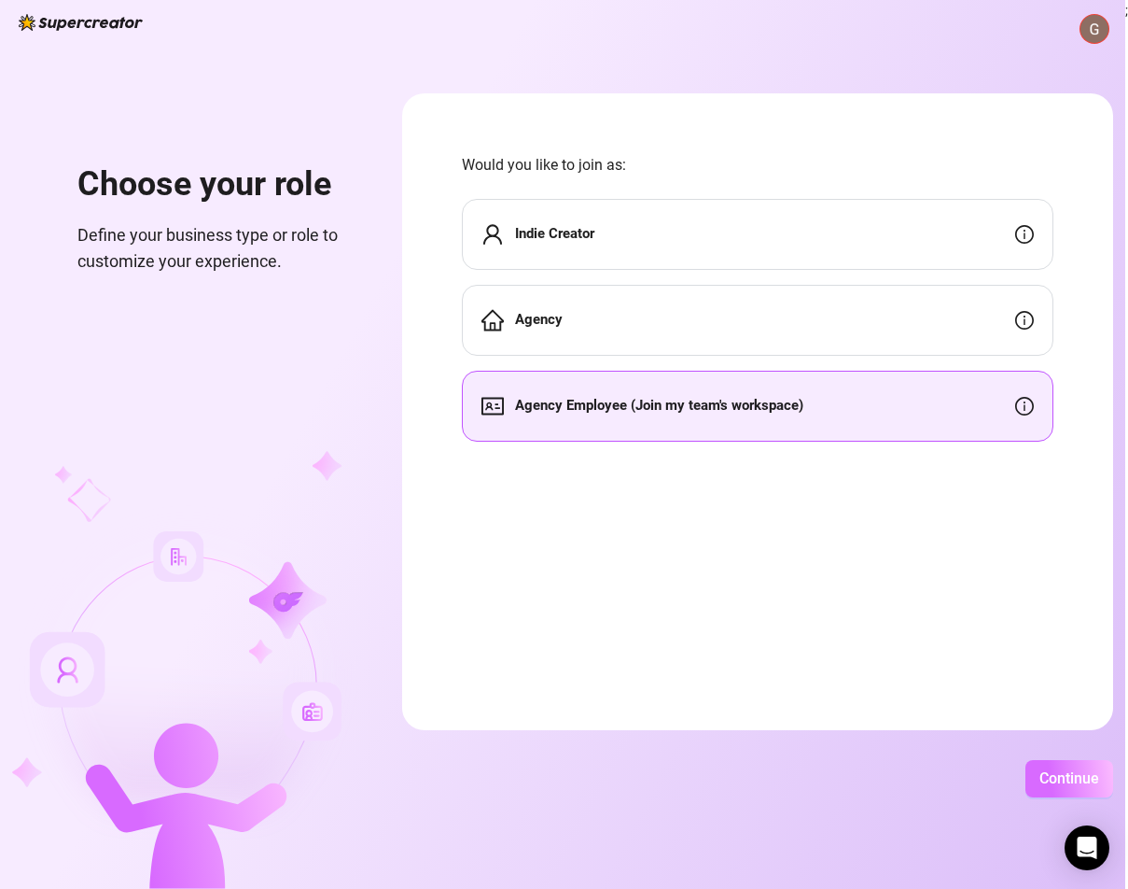 Image resolution: width=1128 pixels, height=889 pixels. Describe the element at coordinates (217, 248) in the screenshot. I see `span: Define your business type or role to customize your experience.` at that location.